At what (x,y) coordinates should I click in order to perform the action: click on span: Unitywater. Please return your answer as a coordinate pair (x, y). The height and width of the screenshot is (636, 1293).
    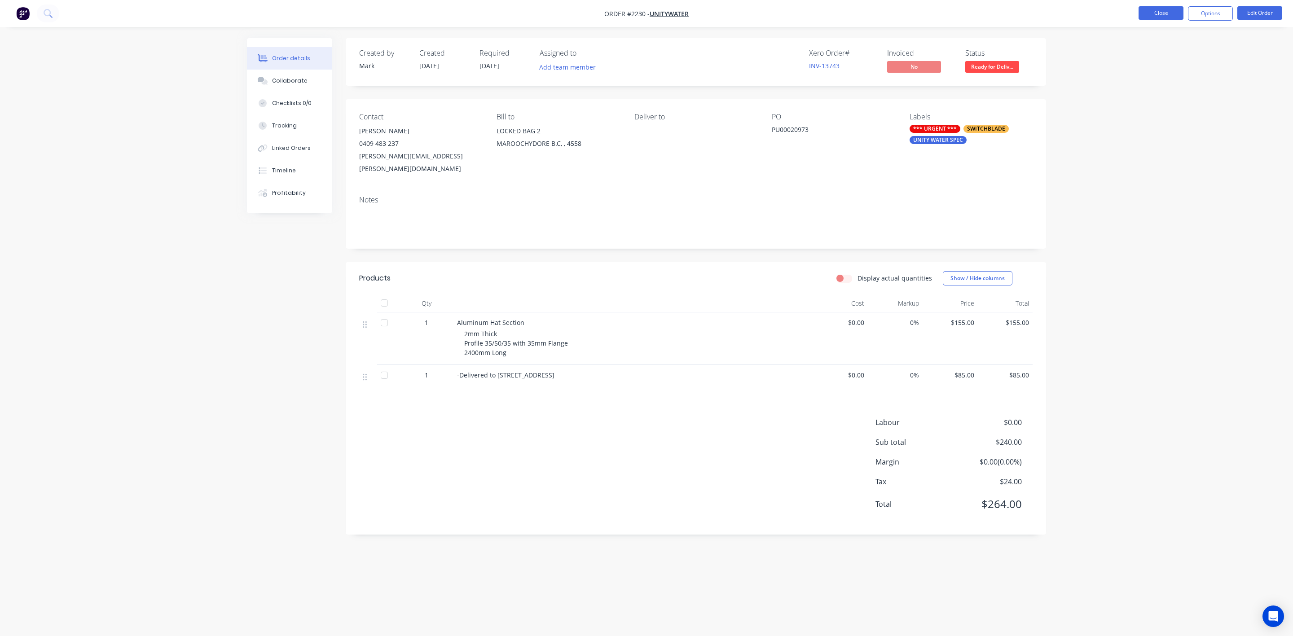
    Looking at the image, I should click on (669, 13).